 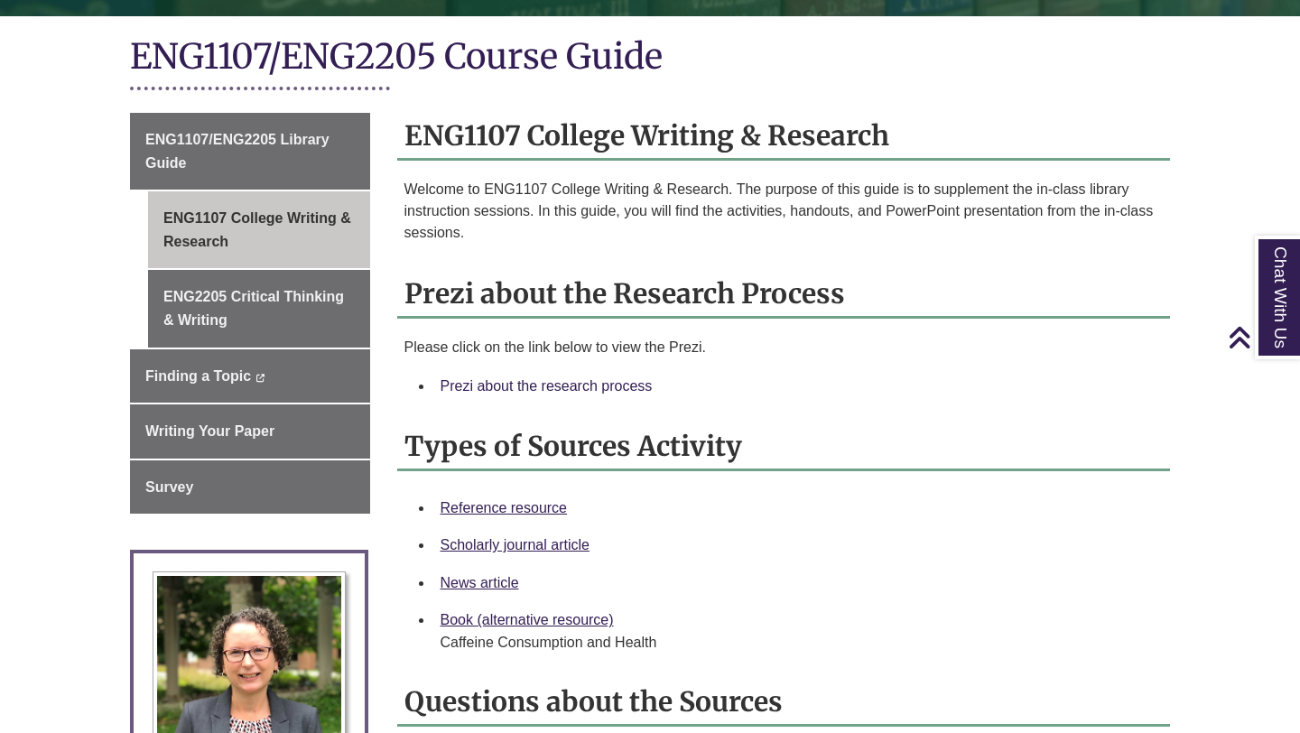 What do you see at coordinates (784, 211) in the screenshot?
I see `p: Welcome to ENG1107 College Writing & Research. The purpose of this guide is to supplement the in-...` at bounding box center [784, 211].